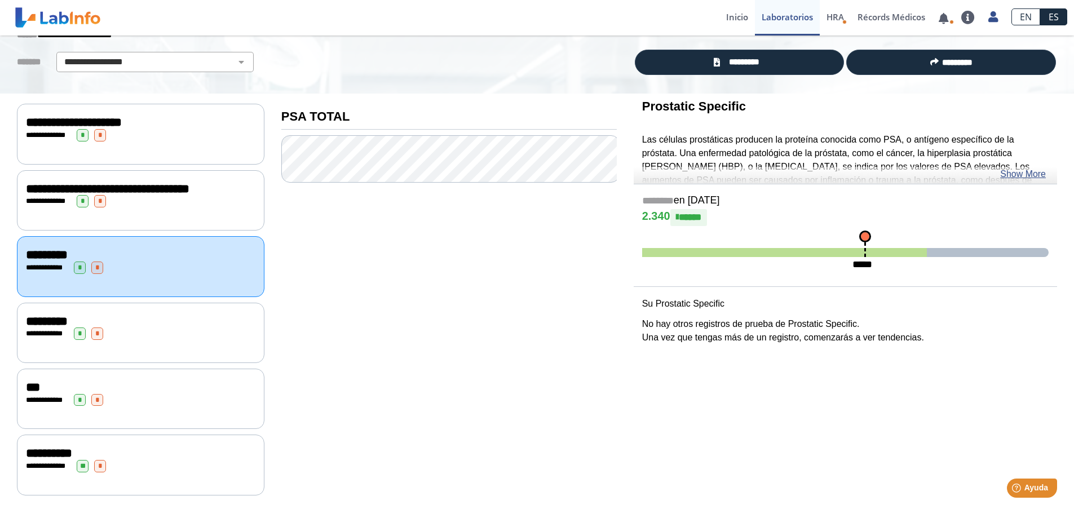 Image resolution: width=1074 pixels, height=518 pixels. I want to click on h4: 2.340, so click(845, 218).